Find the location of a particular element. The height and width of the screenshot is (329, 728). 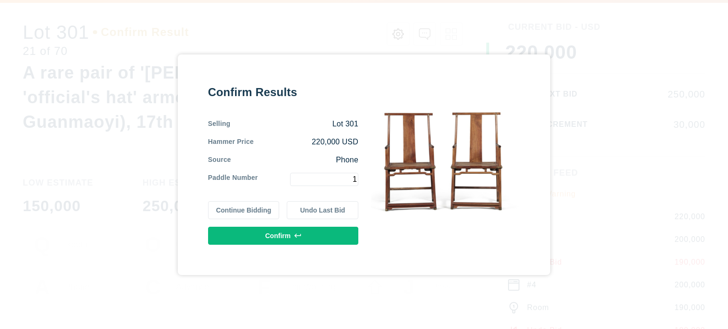

div: Phone is located at coordinates (294, 160).